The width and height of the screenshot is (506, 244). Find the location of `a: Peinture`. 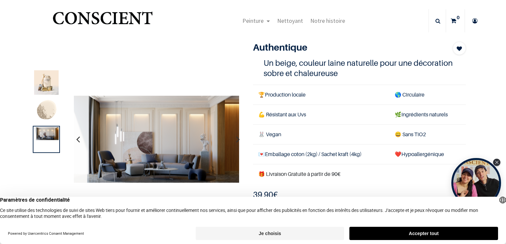

a: Peinture is located at coordinates (256, 21).